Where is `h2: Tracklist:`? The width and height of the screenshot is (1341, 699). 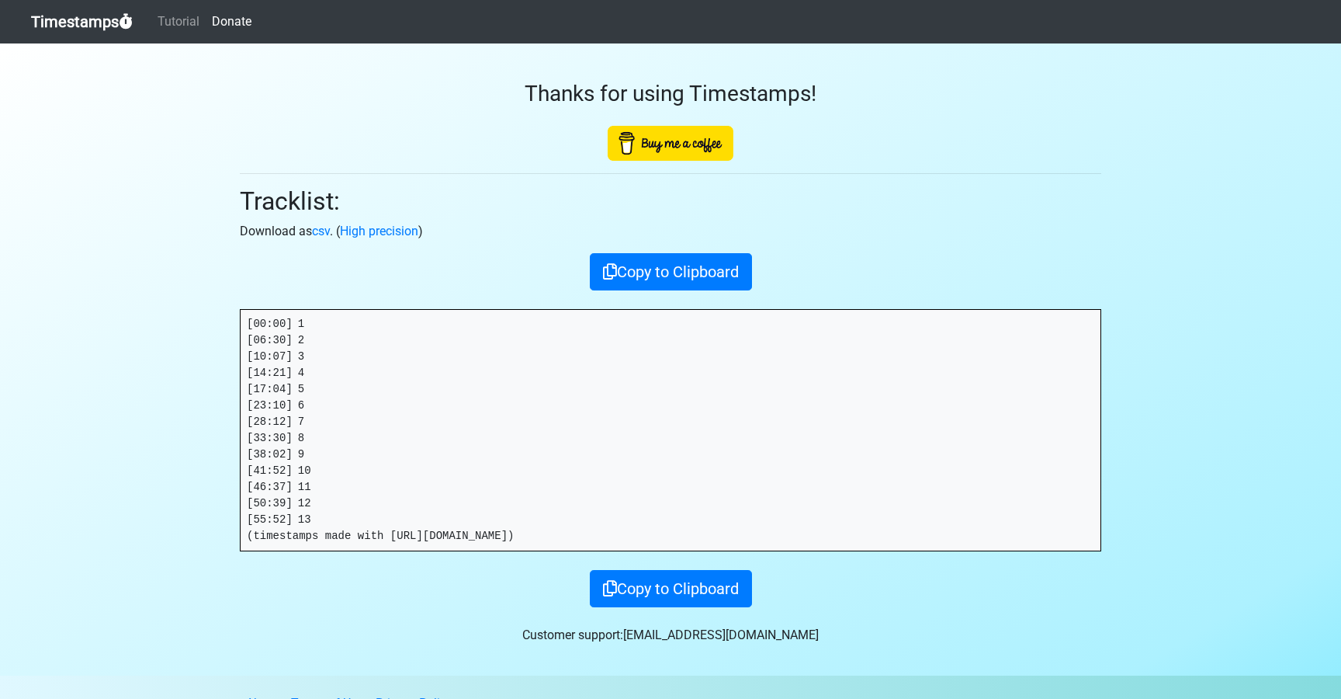
h2: Tracklist: is located at coordinates (671, 201).